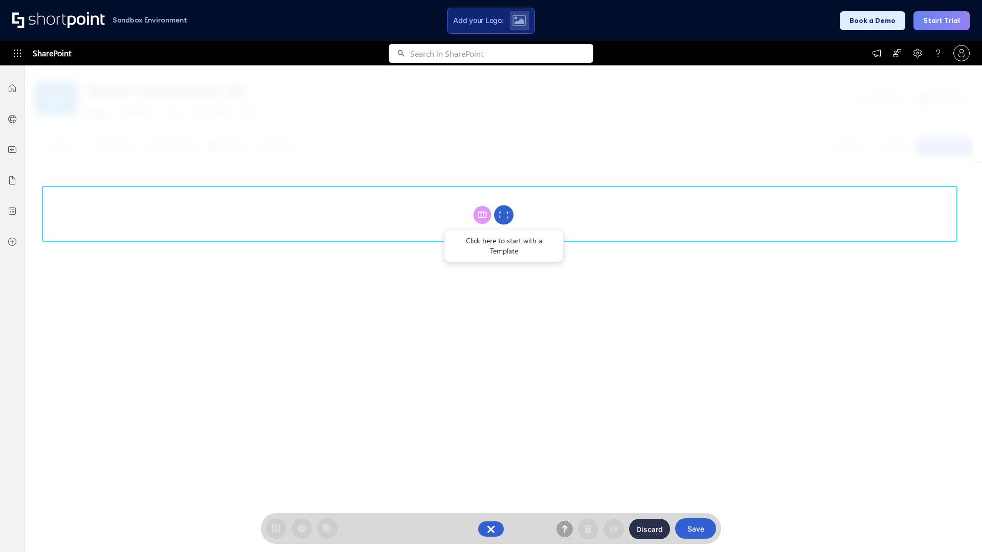 The height and width of the screenshot is (552, 982). I want to click on span: Add your Logo:, so click(478, 20).